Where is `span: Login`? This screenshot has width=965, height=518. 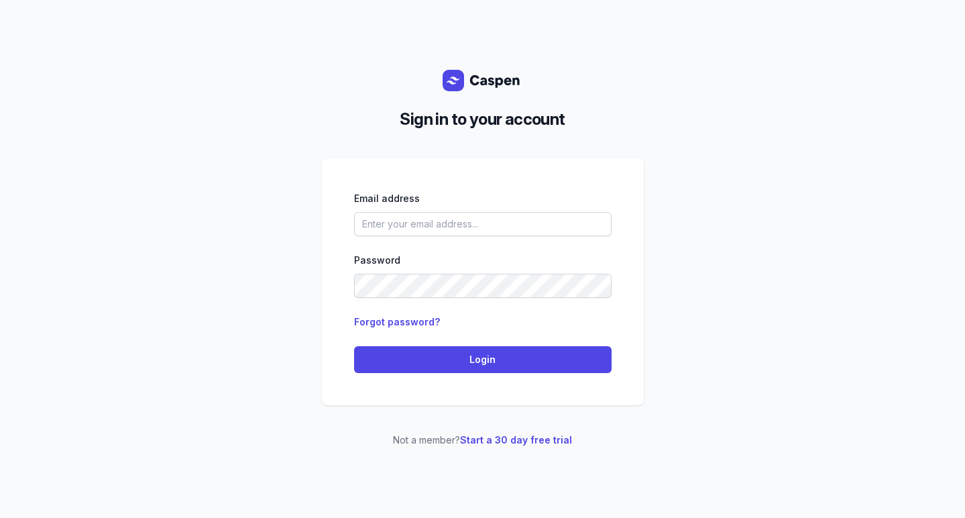
span: Login is located at coordinates (483, 359).